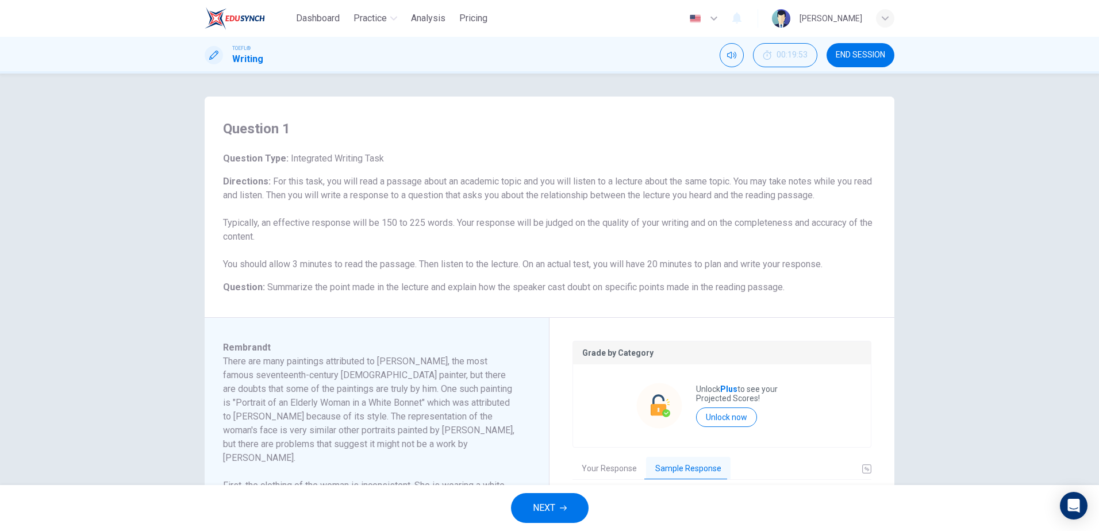 Image resolution: width=1099 pixels, height=531 pixels. Describe the element at coordinates (235, 18) in the screenshot. I see `img: EduSynch logo` at that location.